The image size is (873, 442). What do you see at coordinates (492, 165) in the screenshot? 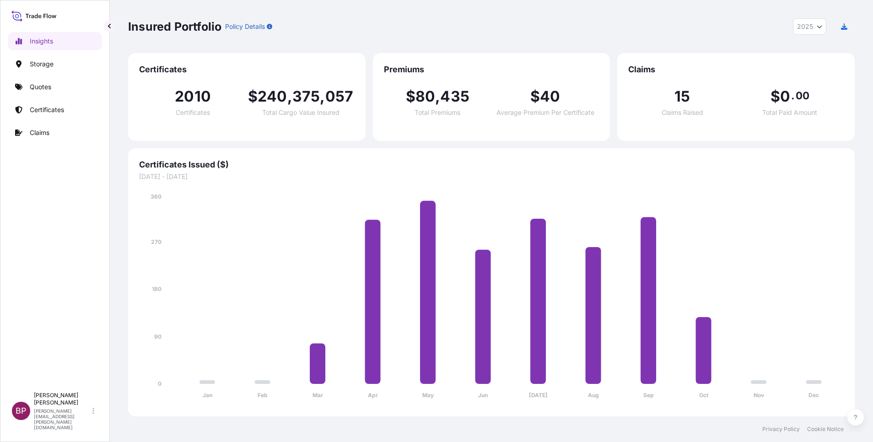
I see `span: Certificates Issued ($)` at bounding box center [492, 165].